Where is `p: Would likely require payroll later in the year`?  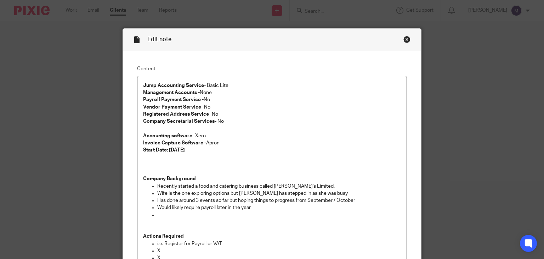 p: Would likely require payroll later in the year is located at coordinates (279, 207).